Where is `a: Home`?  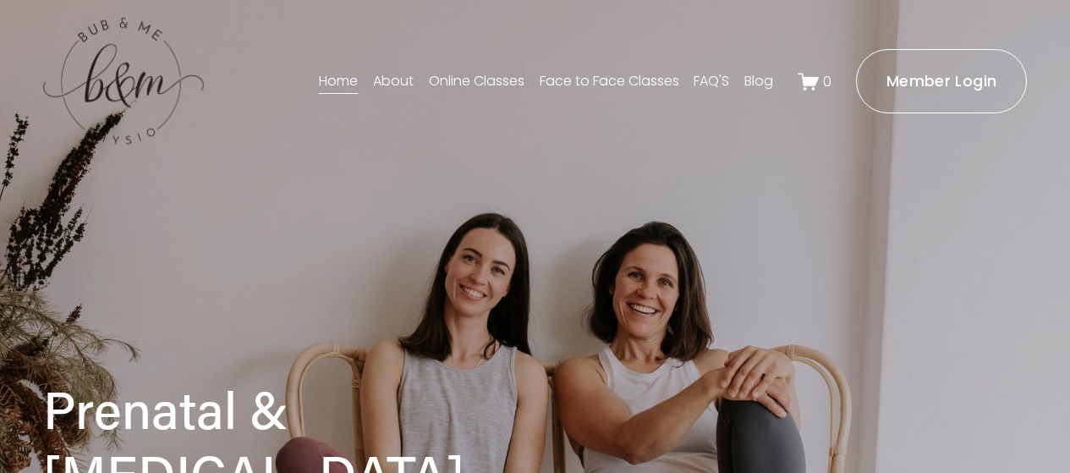 a: Home is located at coordinates (338, 81).